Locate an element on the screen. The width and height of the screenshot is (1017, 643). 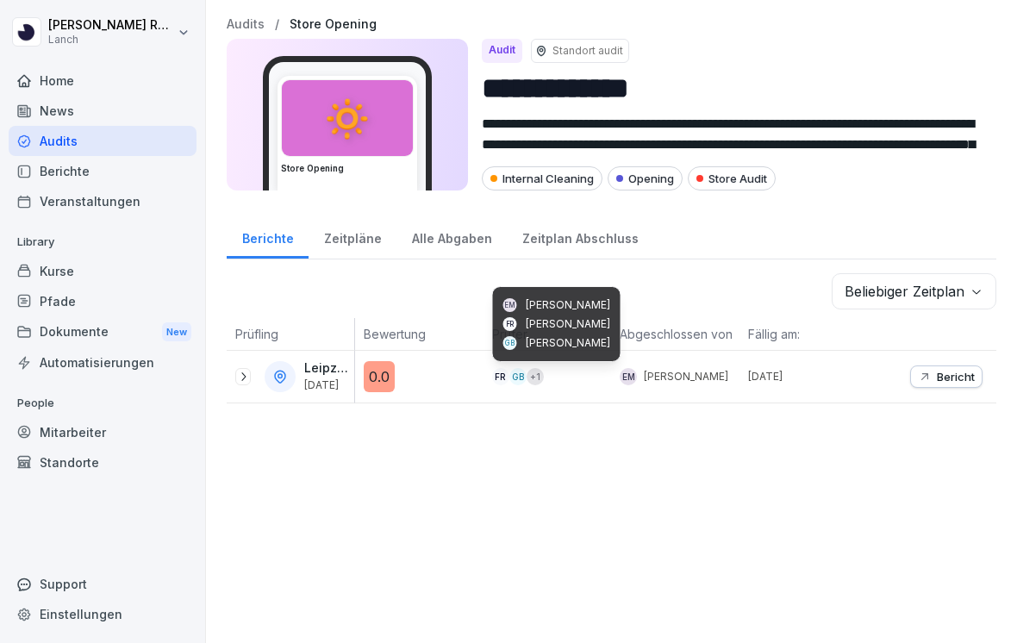
th: Prüfer is located at coordinates (547, 334).